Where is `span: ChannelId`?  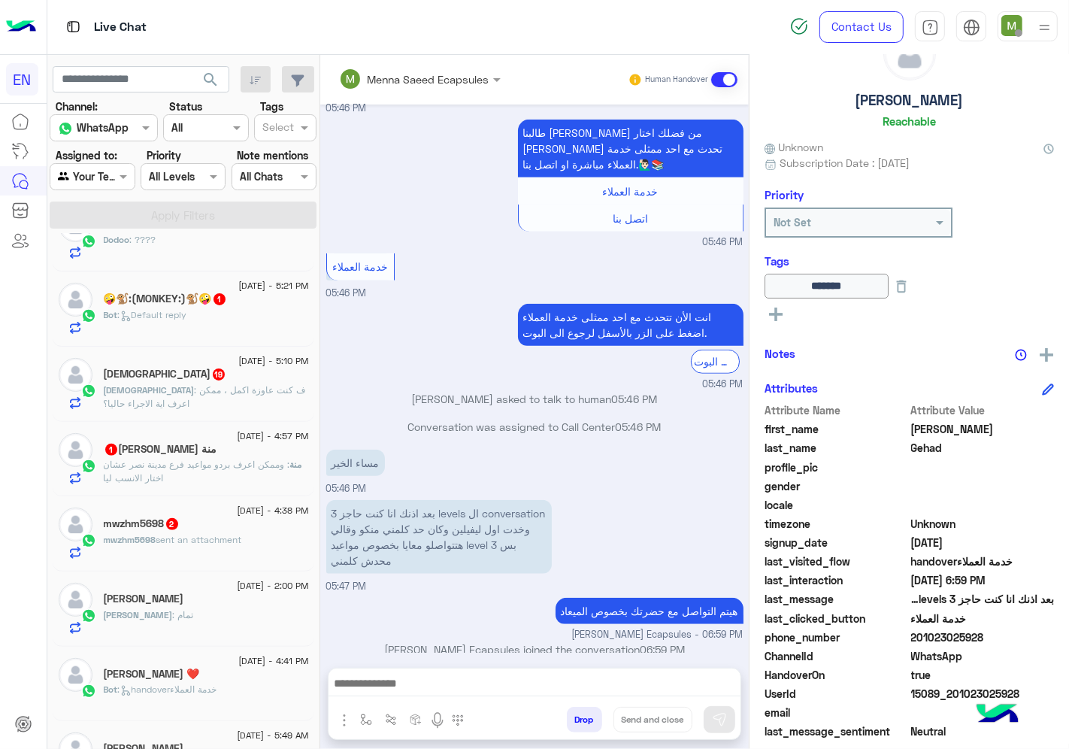
span: ChannelId is located at coordinates (836, 655).